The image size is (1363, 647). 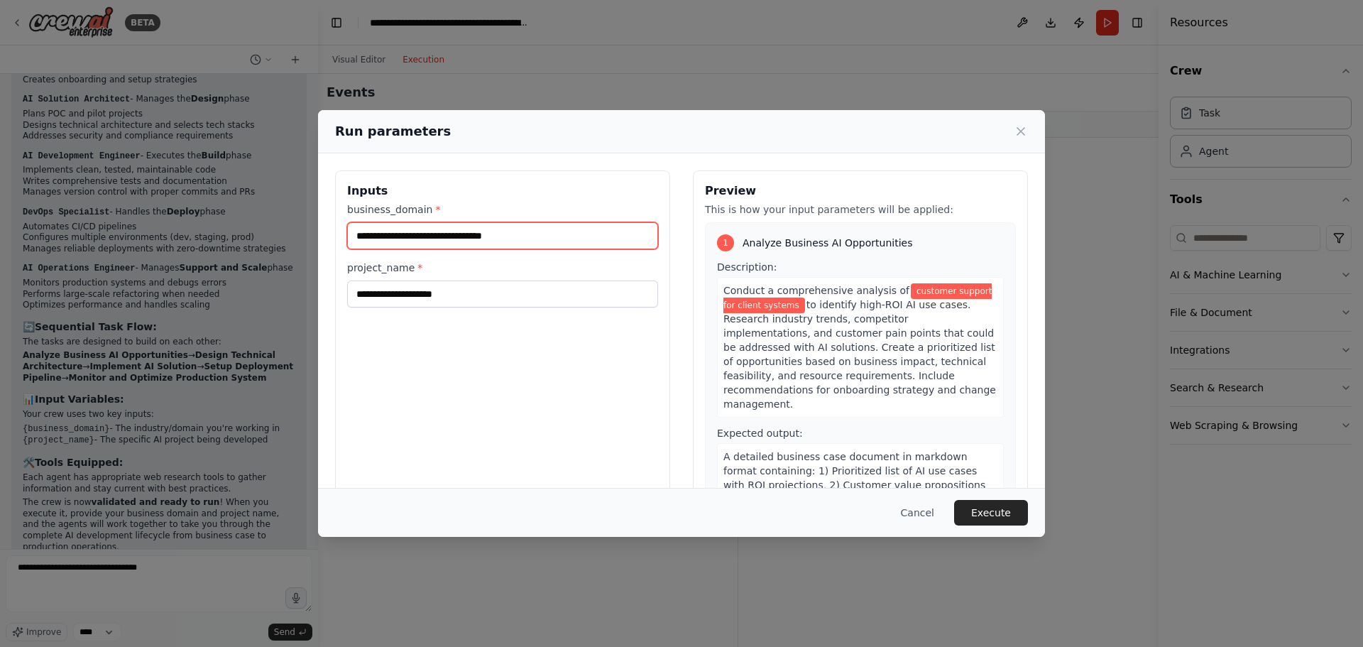 What do you see at coordinates (747, 267) in the screenshot?
I see `span: Description:` at bounding box center [747, 267].